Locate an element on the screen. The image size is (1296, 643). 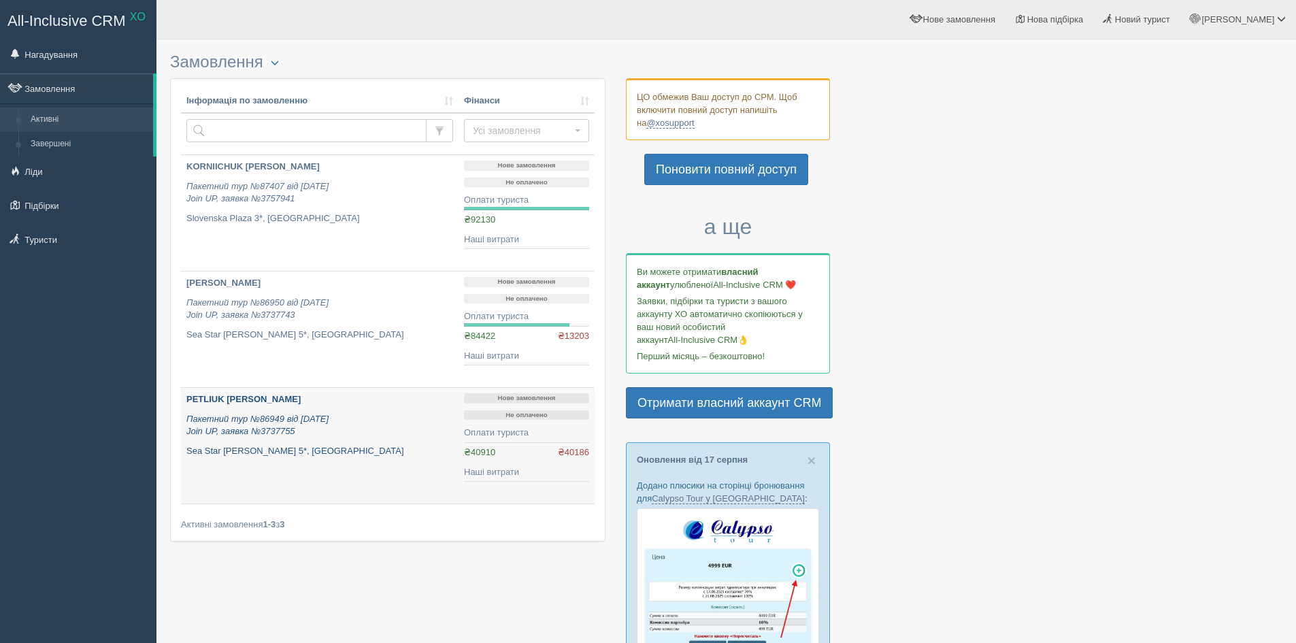
span: All-Inclusive CRM is located at coordinates (67, 20).